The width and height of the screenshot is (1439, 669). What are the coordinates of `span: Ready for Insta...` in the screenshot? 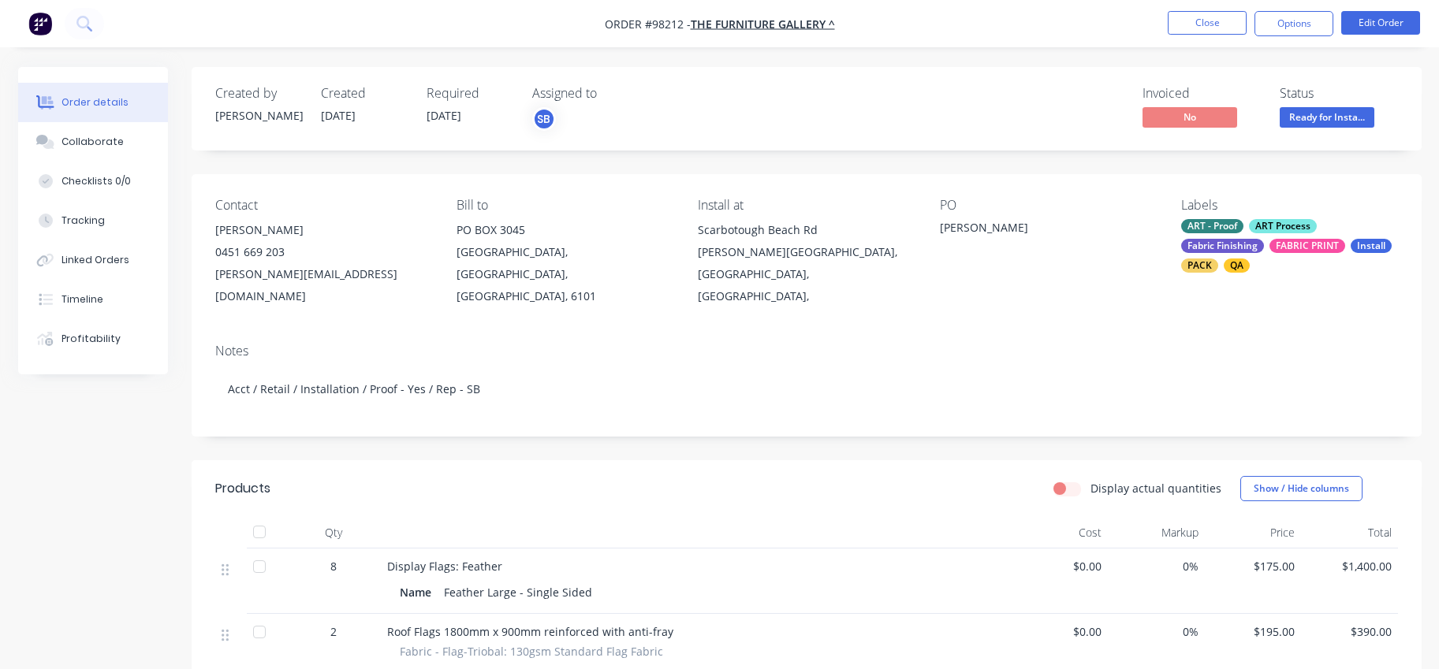 It's located at (1327, 117).